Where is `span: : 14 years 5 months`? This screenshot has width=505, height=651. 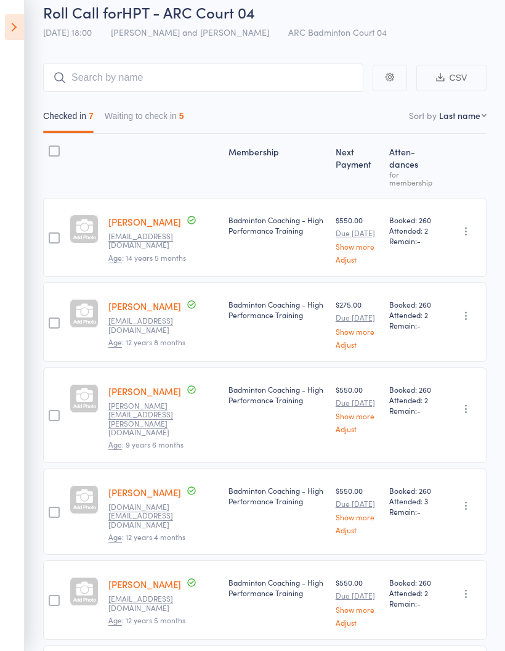 span: : 14 years 5 months is located at coordinates (147, 258).